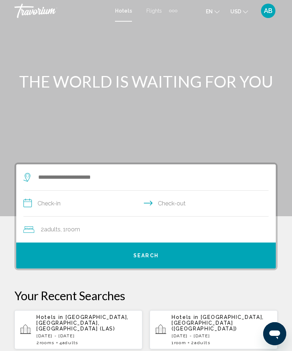 This screenshot has height=351, width=292. I want to click on button: Change language, so click(213, 11).